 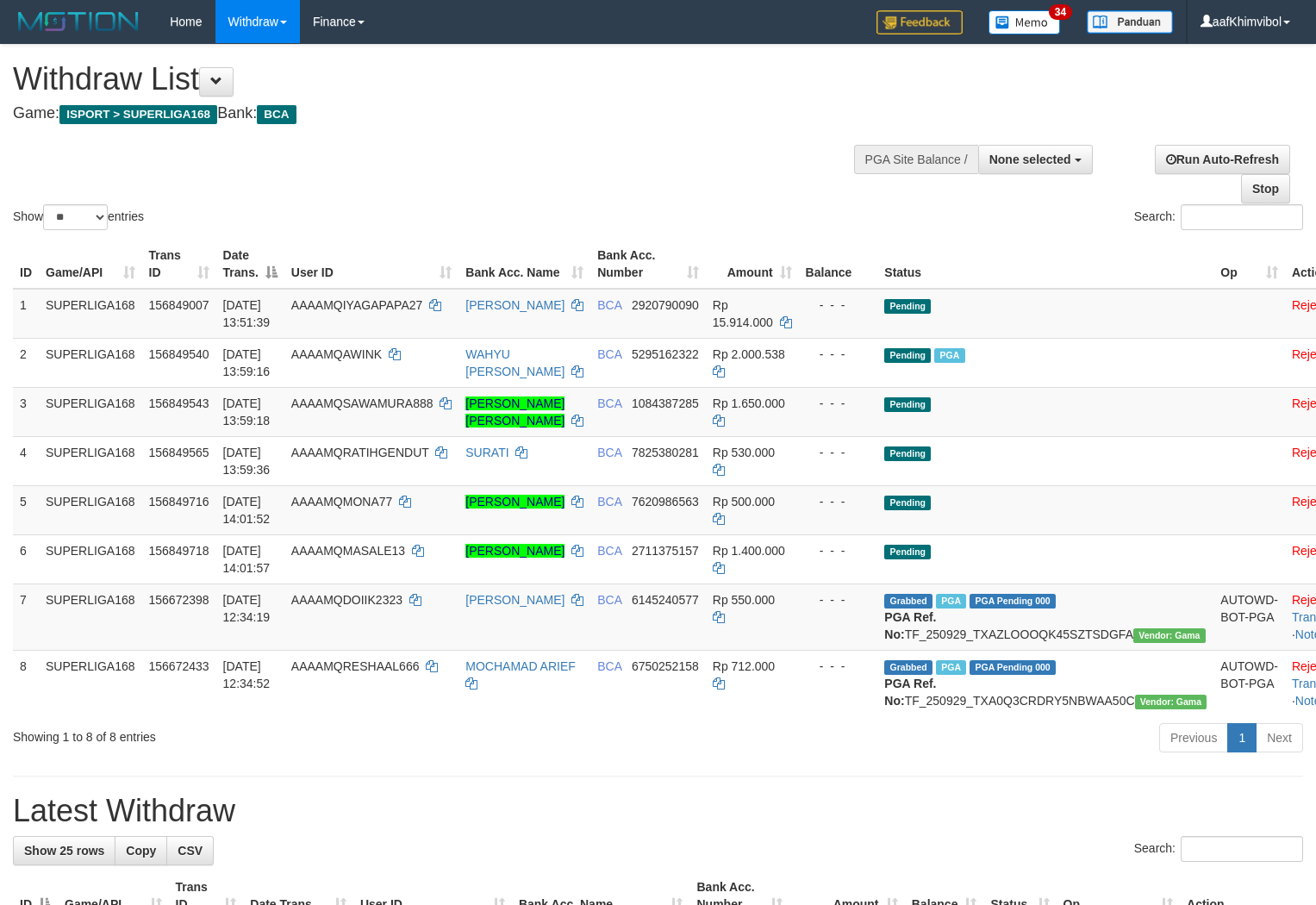 I want to click on a: Copy, so click(x=141, y=850).